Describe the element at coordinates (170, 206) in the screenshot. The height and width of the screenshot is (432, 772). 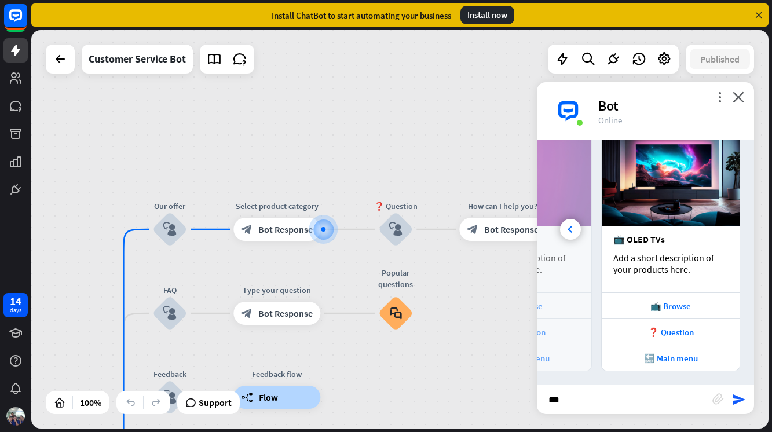
I see `div: Our offer` at that location.